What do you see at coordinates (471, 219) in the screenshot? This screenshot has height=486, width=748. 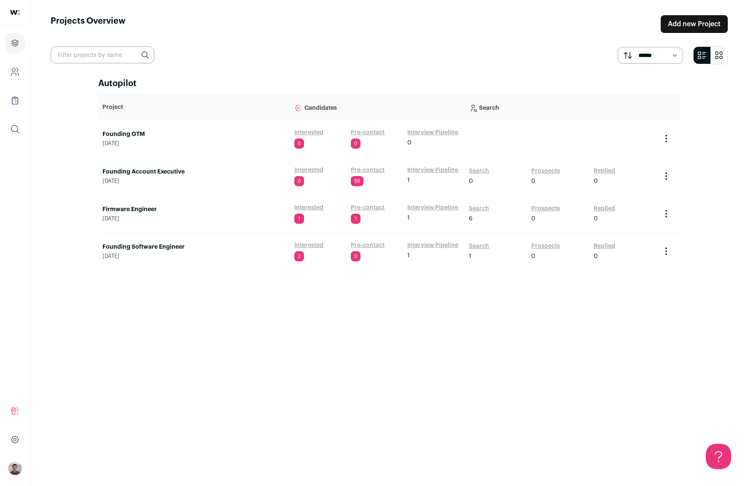 I see `span: 6` at bounding box center [471, 219].